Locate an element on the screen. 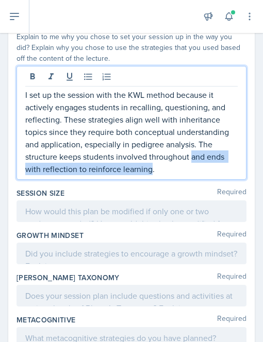  div: Explain to me why you chose to set your session up in the way you did? Explain why you chose to u... is located at coordinates (131, 47).